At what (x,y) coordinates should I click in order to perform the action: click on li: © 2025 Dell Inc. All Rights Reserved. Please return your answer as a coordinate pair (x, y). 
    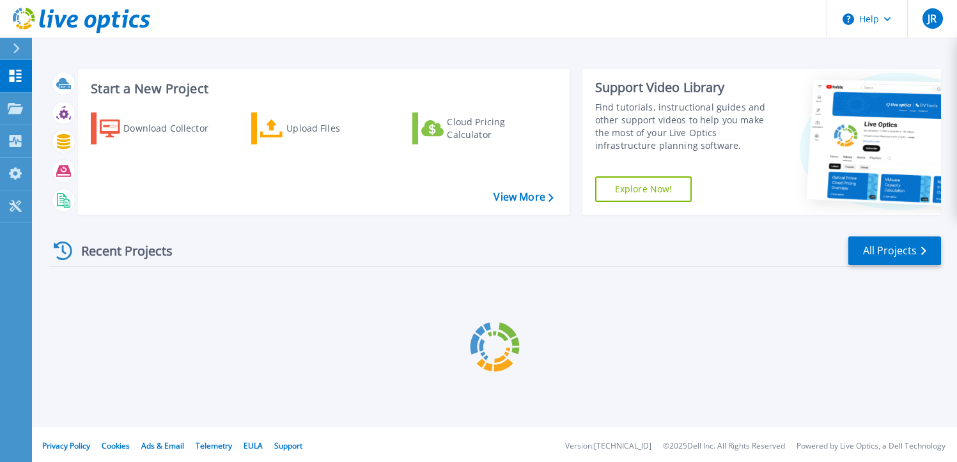
    Looking at the image, I should click on (724, 446).